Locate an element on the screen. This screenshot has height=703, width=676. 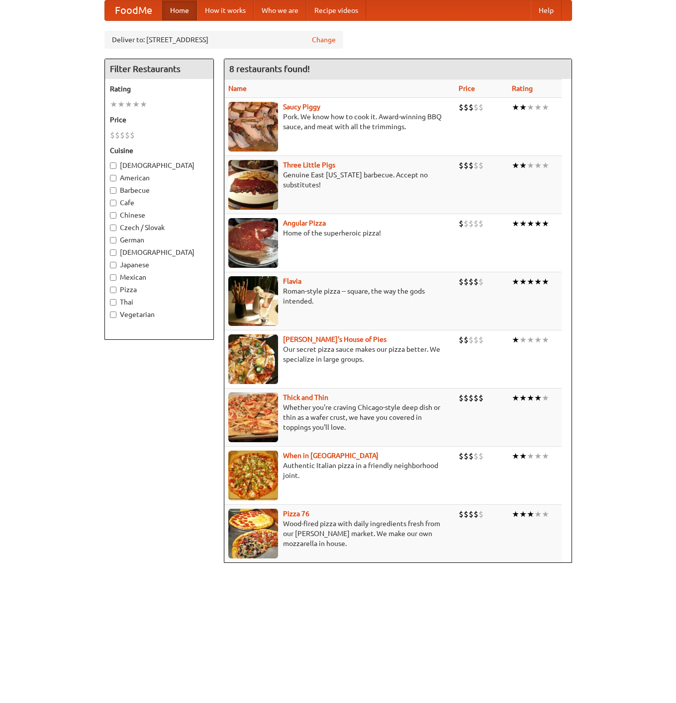
img: saucy.jpg is located at coordinates (253, 127).